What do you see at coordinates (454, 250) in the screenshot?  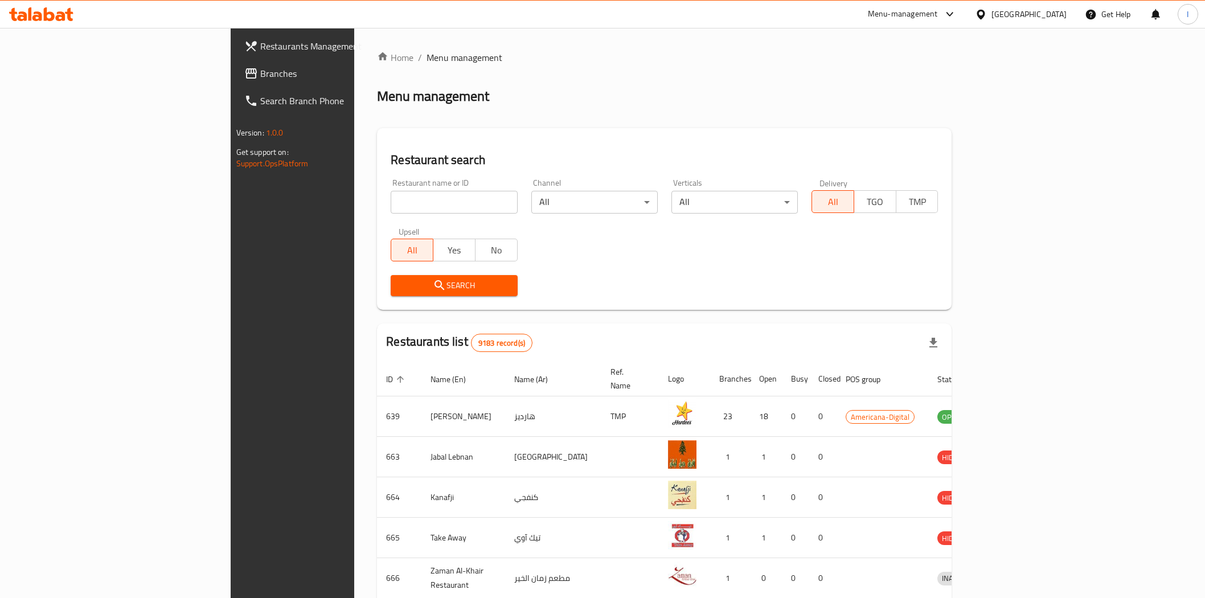 I see `button: Yes` at bounding box center [454, 250].